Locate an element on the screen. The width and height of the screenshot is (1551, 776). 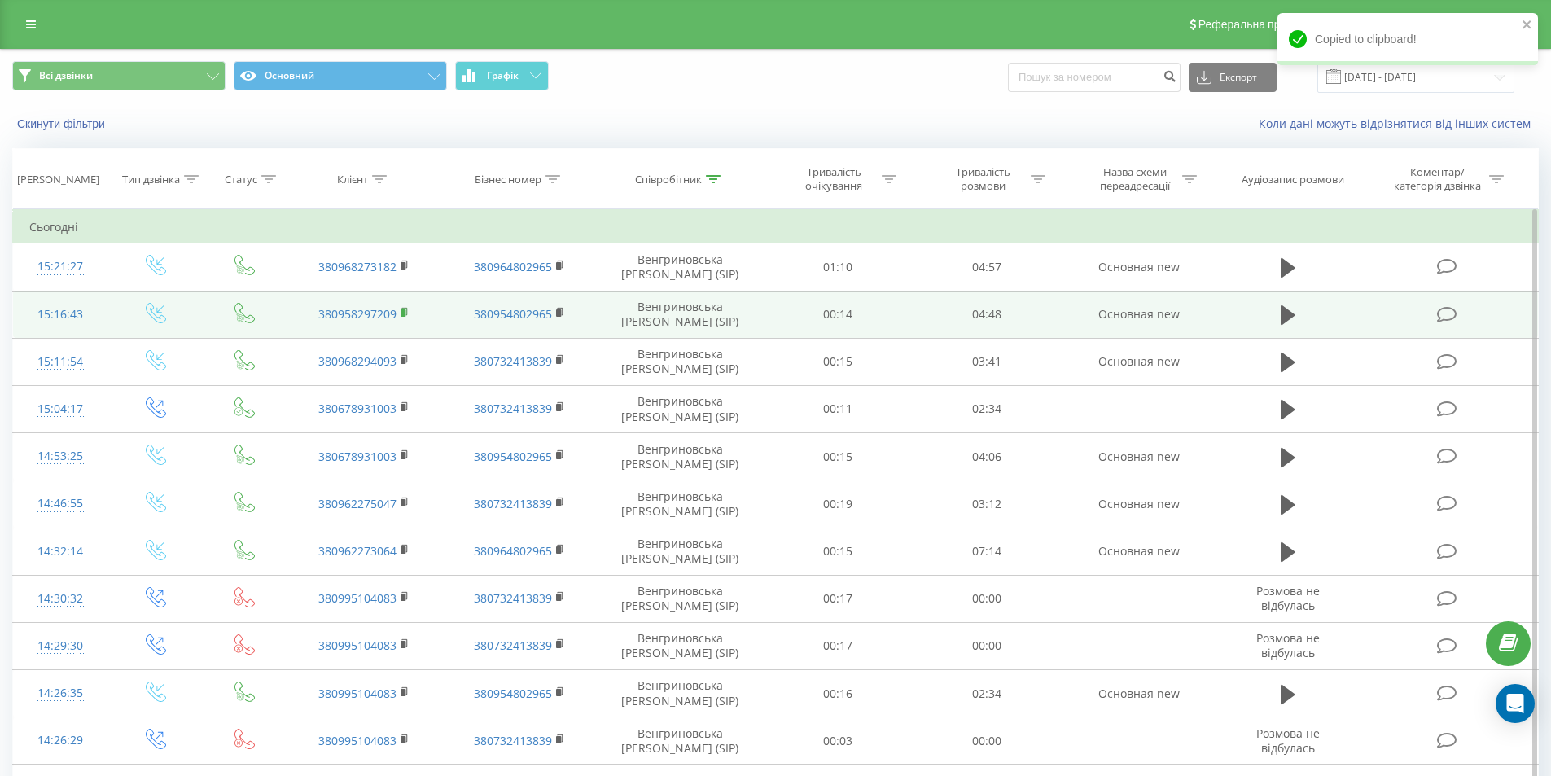
div: 14:29:30 is located at coordinates (60, 645).